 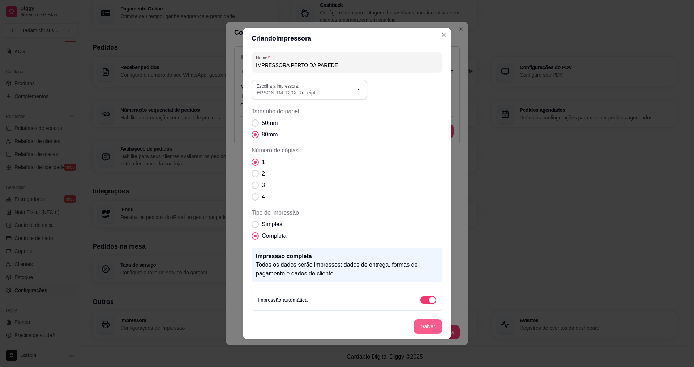 What do you see at coordinates (263, 197) in the screenshot?
I see `span: 4` at bounding box center [263, 197].